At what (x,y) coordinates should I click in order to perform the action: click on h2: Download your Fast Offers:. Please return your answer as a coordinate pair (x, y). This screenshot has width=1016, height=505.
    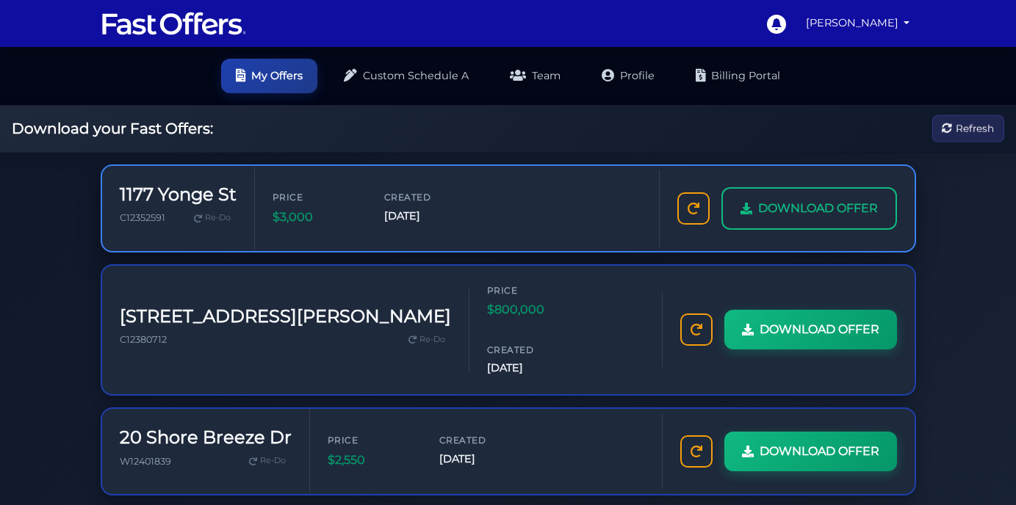
    Looking at the image, I should click on (112, 129).